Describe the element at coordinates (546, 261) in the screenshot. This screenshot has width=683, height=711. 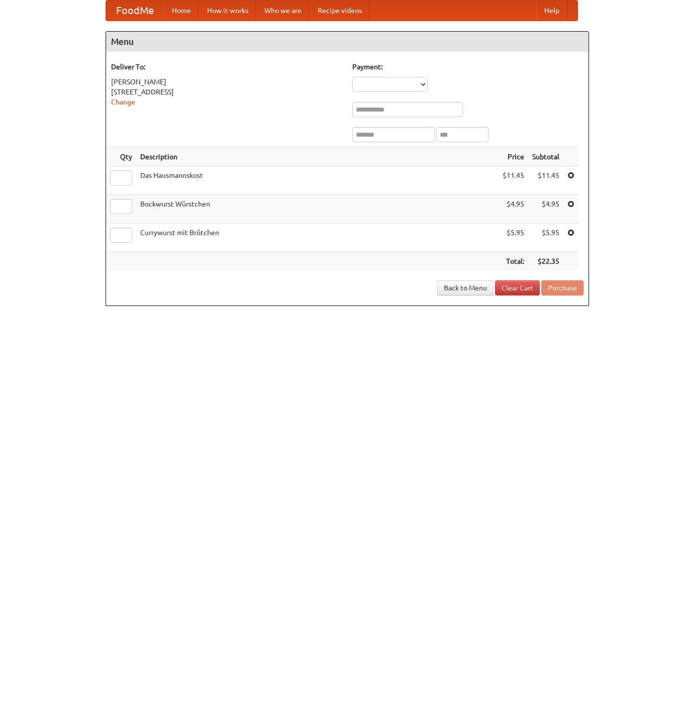
I see `th: $22.35` at that location.